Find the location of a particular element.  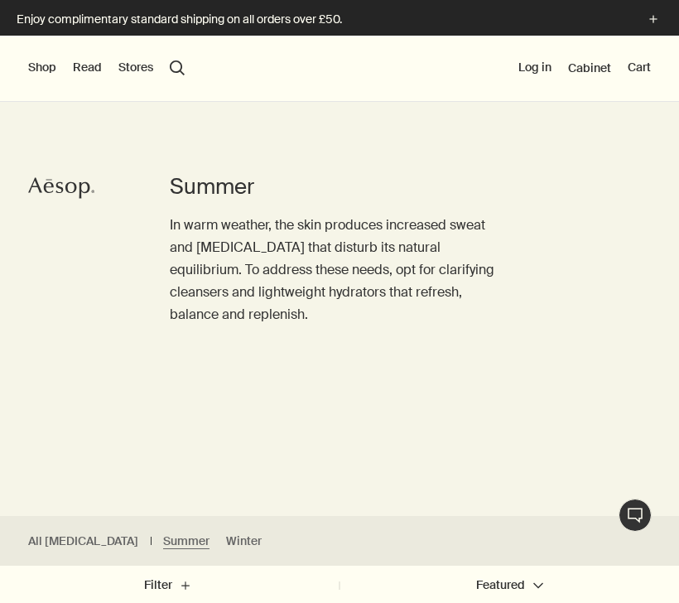

svg: Aesop is located at coordinates (61, 188).